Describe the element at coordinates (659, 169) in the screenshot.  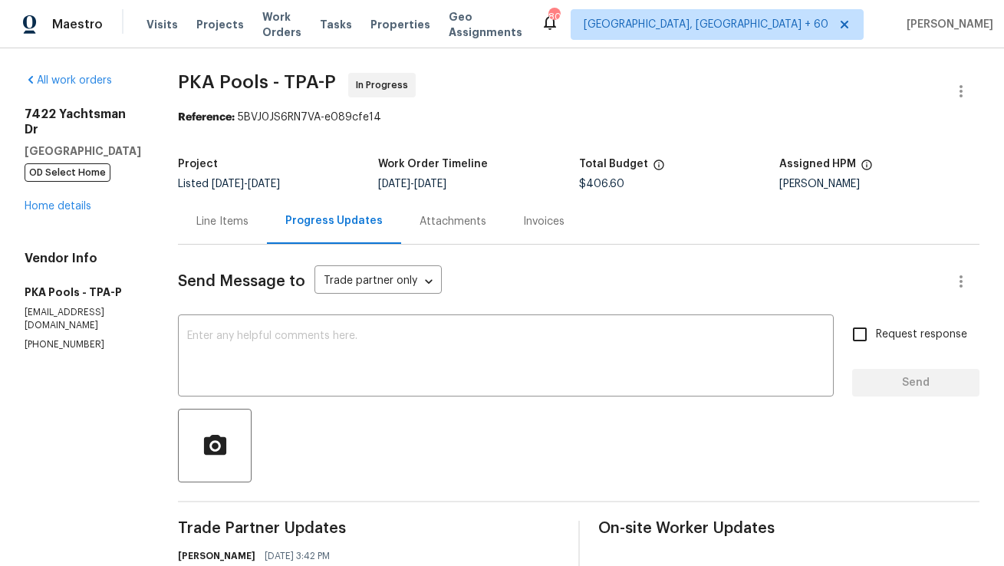
I see `span: The total cost of line items that have been proposed by Opendoor. This sum includes line items th...` at that location.